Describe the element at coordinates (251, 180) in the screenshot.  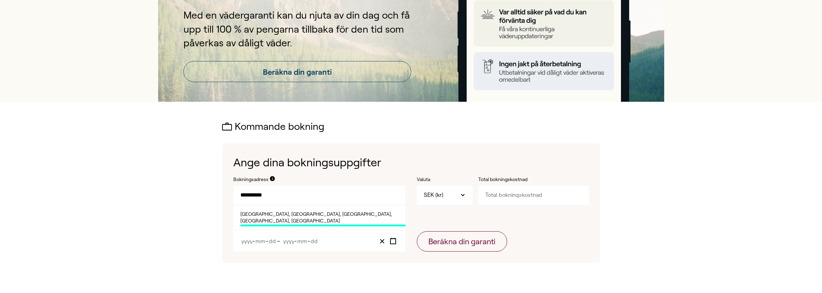
I see `label: Bokningsadress` at that location.